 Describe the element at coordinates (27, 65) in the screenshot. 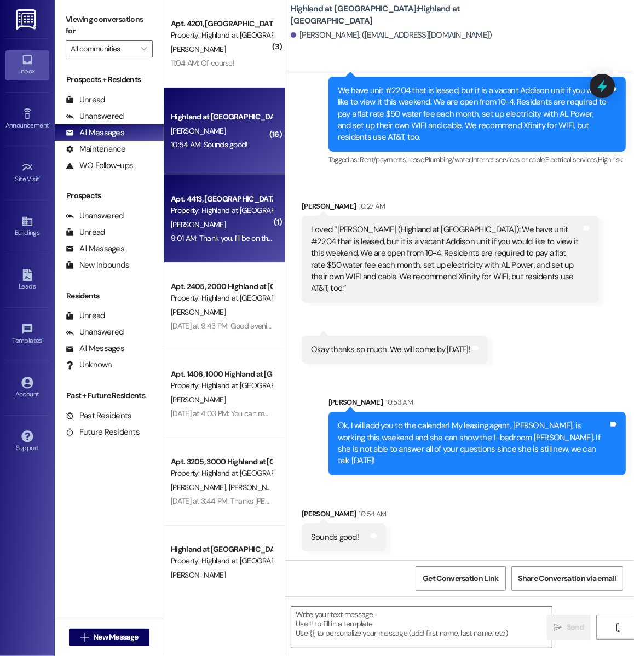

I see `a: Inbox` at that location.